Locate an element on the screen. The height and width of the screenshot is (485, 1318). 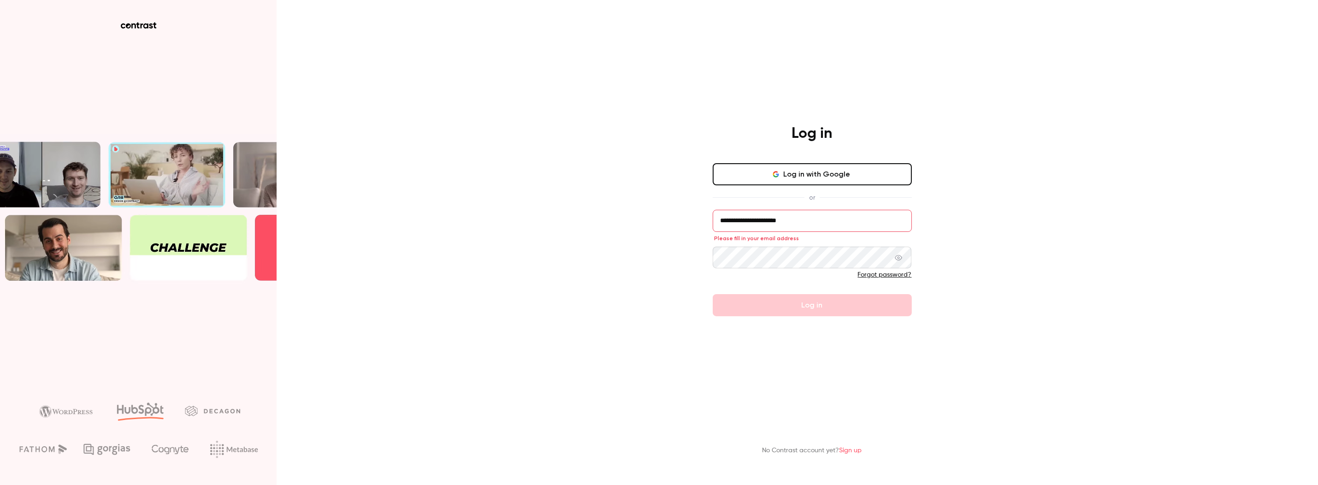
h4: Log in is located at coordinates (812, 134).